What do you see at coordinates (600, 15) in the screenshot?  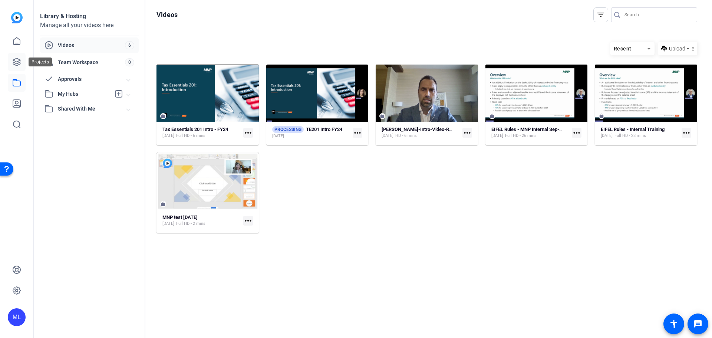 I see `mat-icon: filter_list` at bounding box center [600, 15].